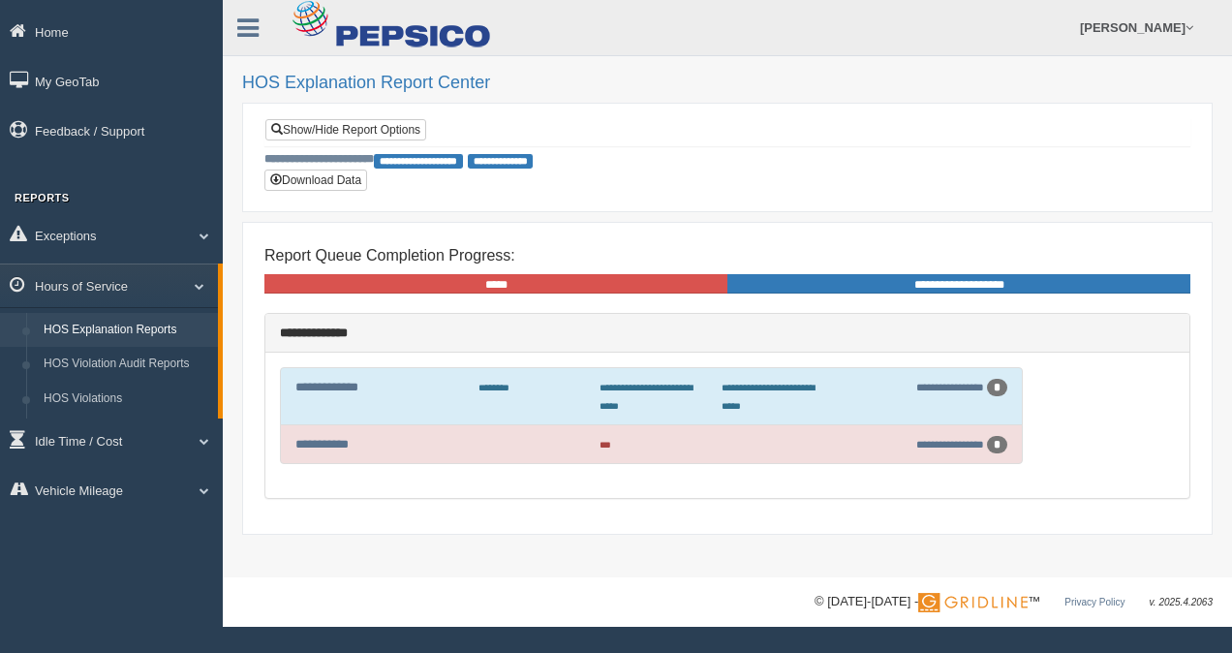 The width and height of the screenshot is (1232, 653). I want to click on h4: Report Queue Completion Progress:, so click(727, 256).